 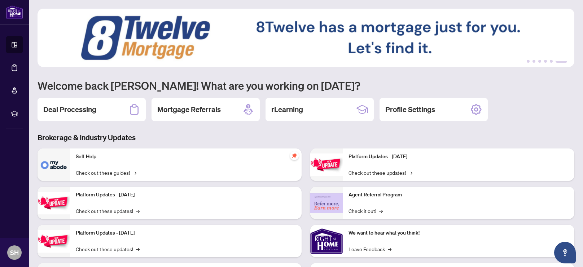 What do you see at coordinates (14, 12) in the screenshot?
I see `img: logo` at bounding box center [14, 12].